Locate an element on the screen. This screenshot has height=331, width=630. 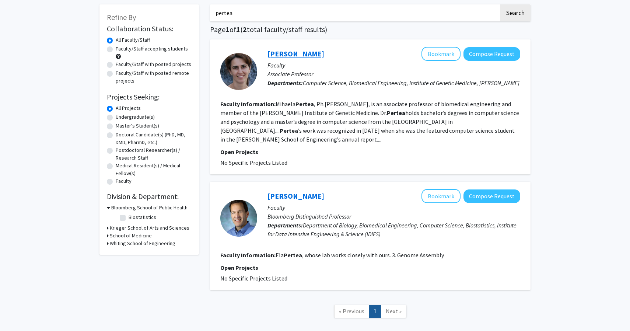
label: Faculty/Staff accepting students is located at coordinates (152, 49).